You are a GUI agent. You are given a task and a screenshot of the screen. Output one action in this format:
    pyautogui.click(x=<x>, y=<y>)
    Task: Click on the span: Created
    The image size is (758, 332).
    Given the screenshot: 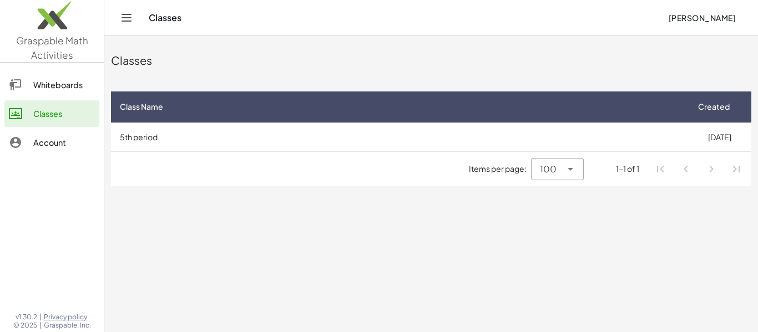 What is the action you would take?
    pyautogui.click(x=713, y=106)
    